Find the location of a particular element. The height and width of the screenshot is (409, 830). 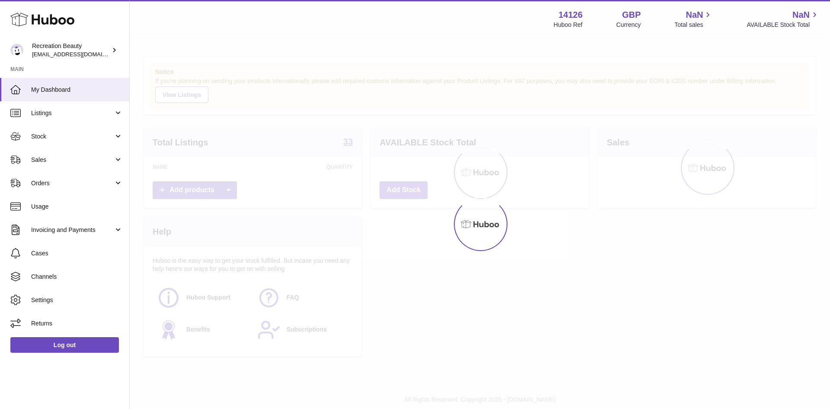

span: Cases is located at coordinates (77, 253).